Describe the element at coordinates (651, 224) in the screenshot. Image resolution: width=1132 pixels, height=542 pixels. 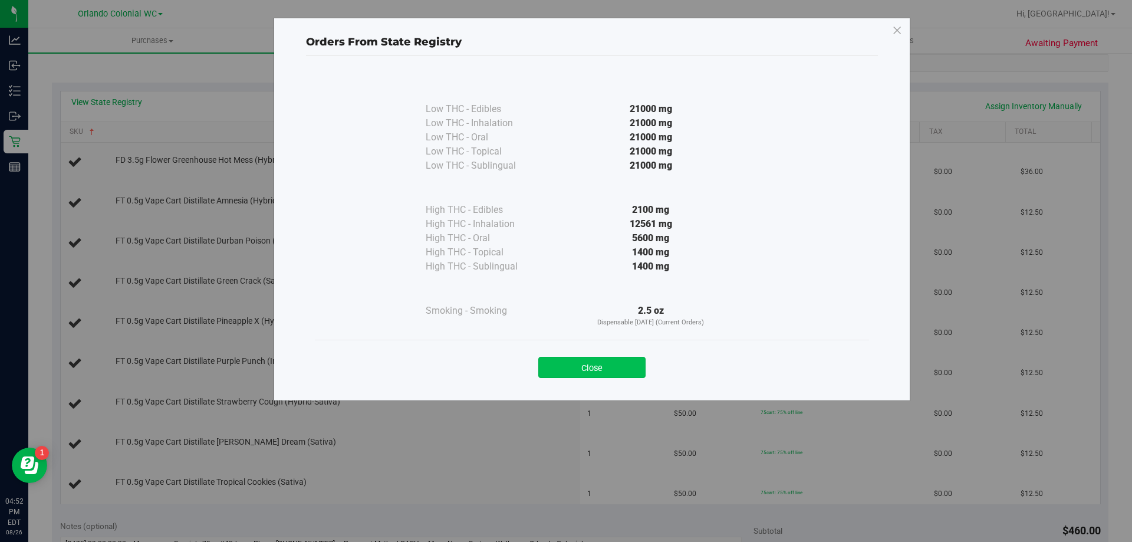
I see `div: 12561 mg` at that location.